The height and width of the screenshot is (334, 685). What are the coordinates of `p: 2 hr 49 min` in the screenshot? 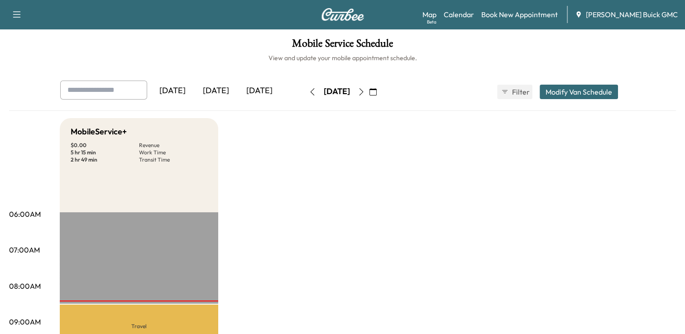 It's located at (105, 160).